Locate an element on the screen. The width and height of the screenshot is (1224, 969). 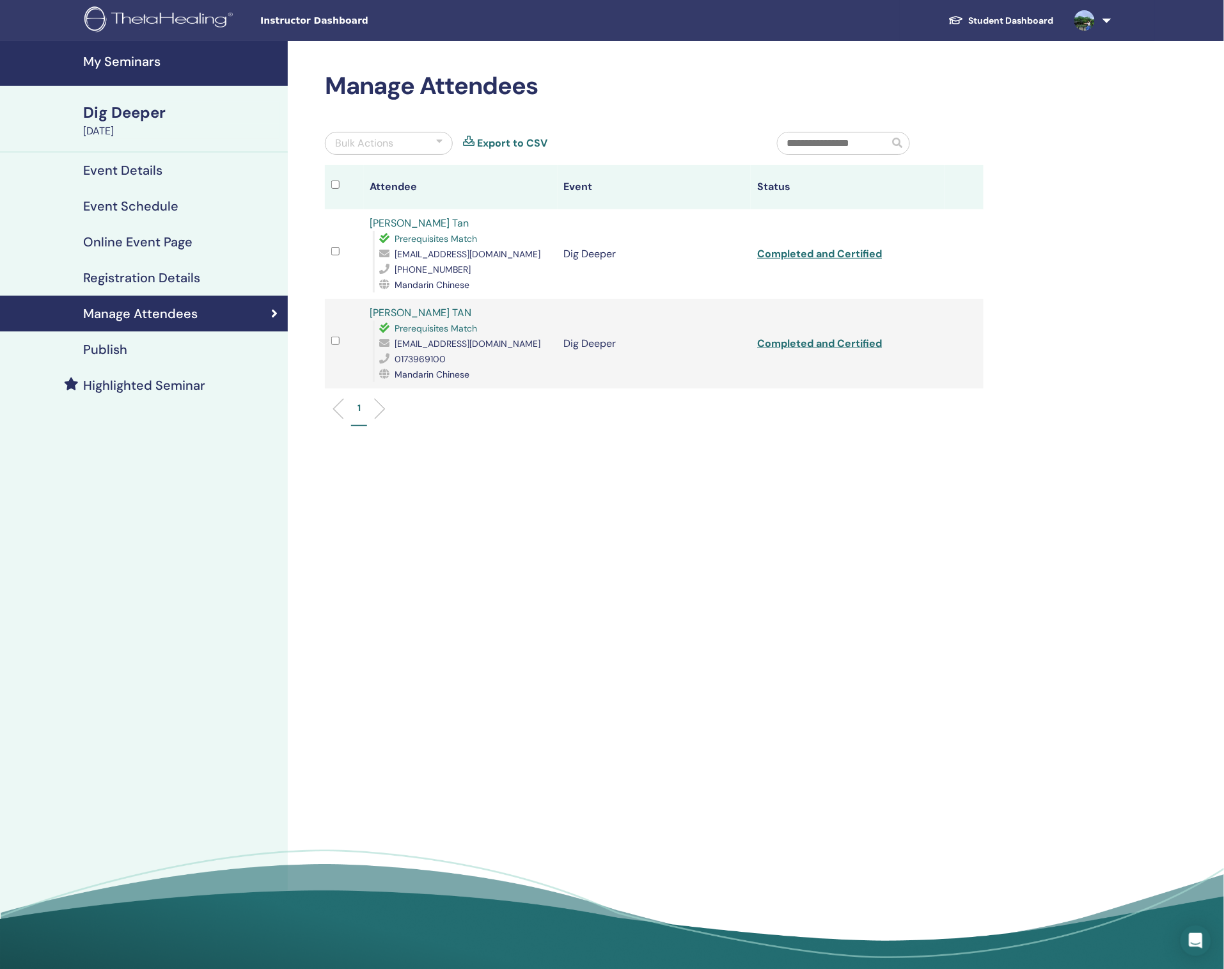
h4: Online Event Page is located at coordinates (138, 242).